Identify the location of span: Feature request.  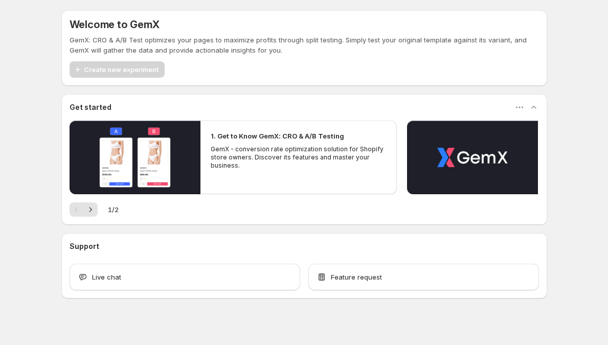
(356, 277).